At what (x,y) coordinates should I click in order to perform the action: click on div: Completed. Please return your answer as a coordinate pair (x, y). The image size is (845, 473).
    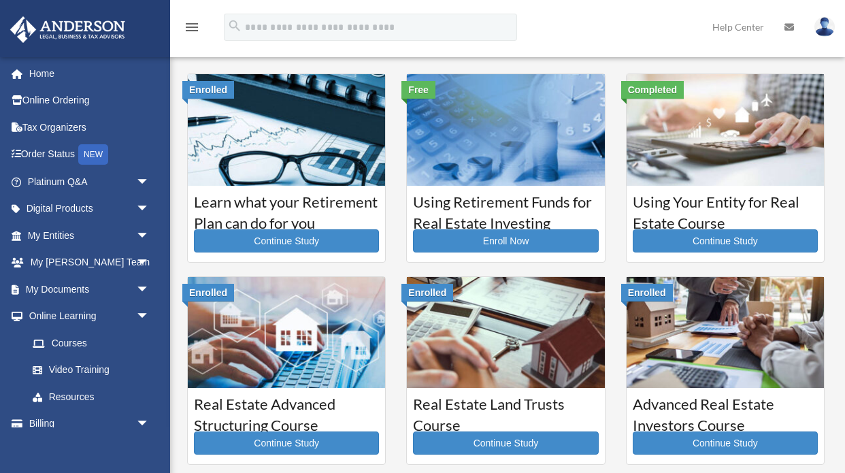
    Looking at the image, I should click on (652, 90).